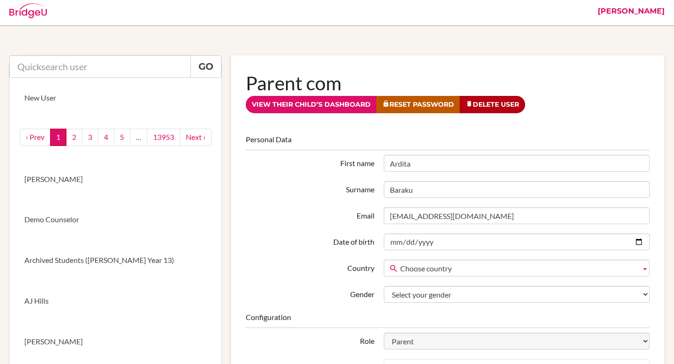  Describe the element at coordinates (310, 188) in the screenshot. I see `label: Surname` at that location.